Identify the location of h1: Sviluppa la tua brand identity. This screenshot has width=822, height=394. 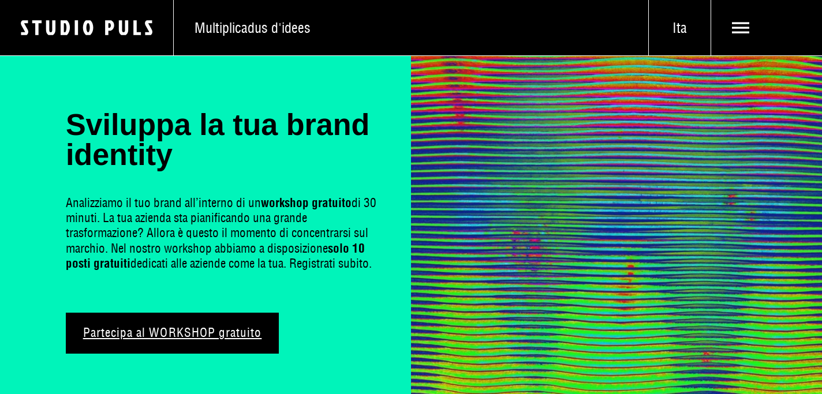
(221, 140).